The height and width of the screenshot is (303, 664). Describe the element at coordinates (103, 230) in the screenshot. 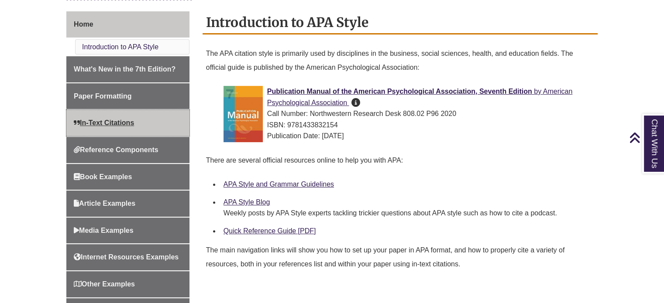

I see `span: Media Examples` at that location.